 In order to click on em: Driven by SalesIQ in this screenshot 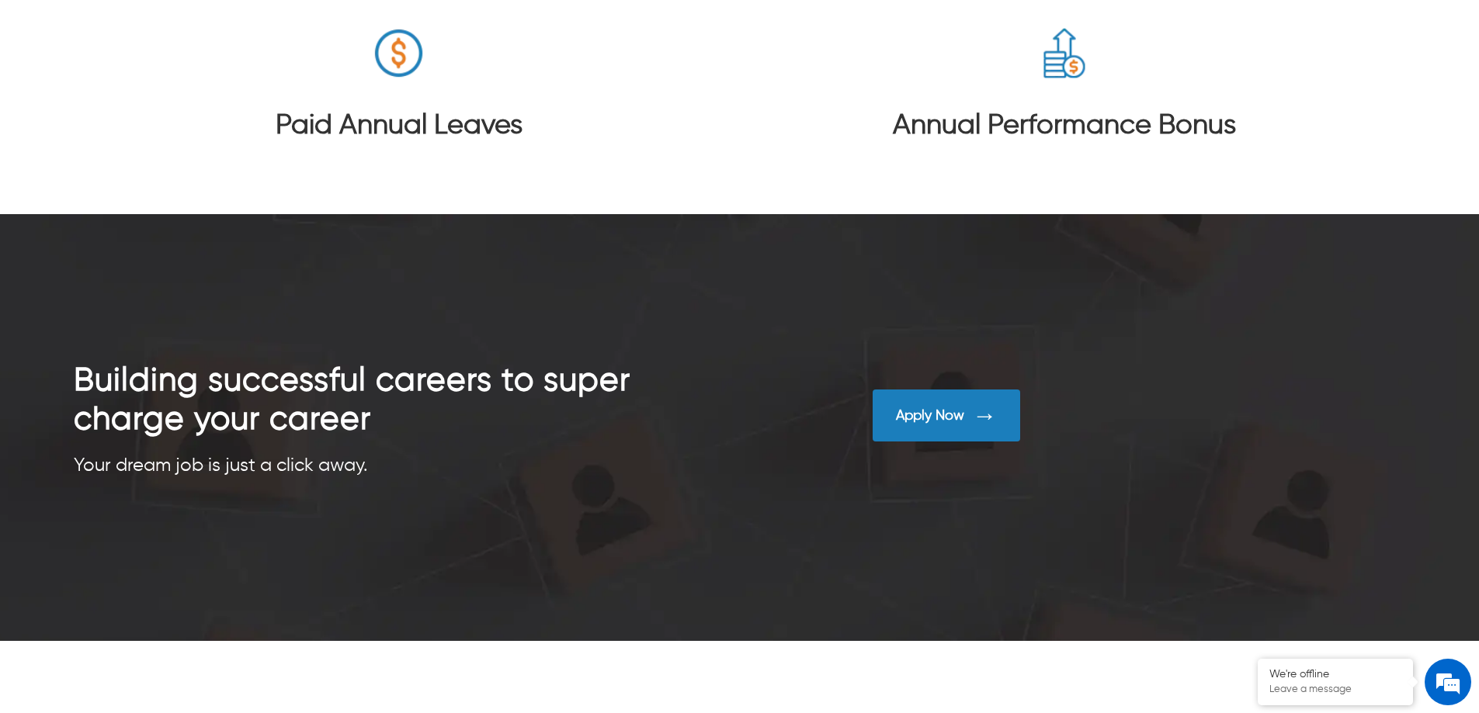, I will do `click(159, 412)`.